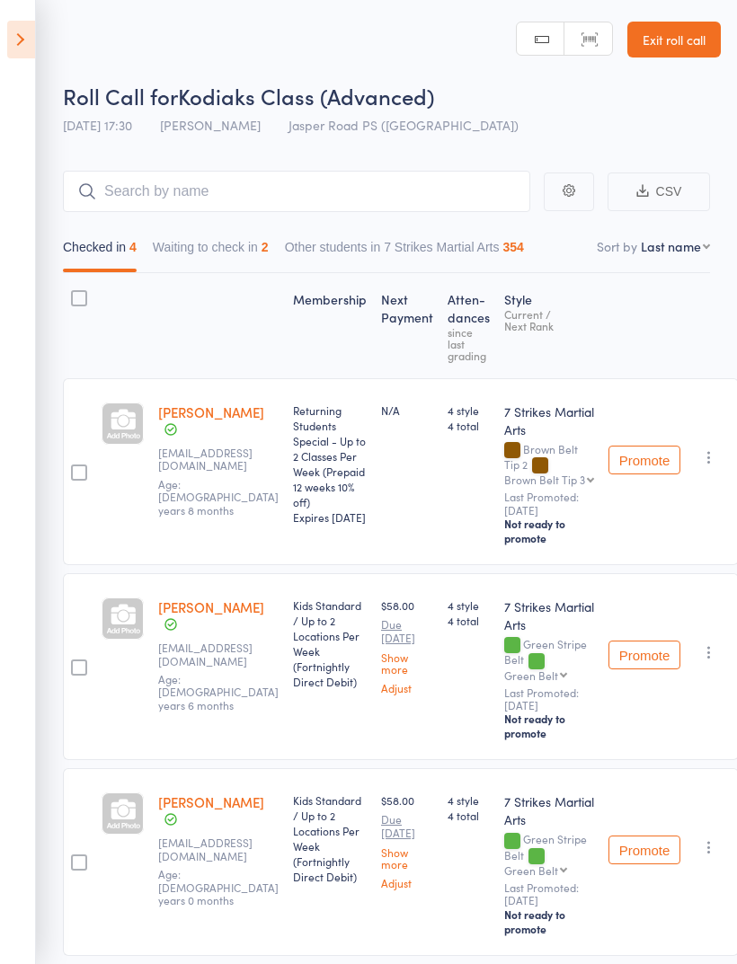 The height and width of the screenshot is (964, 737). What do you see at coordinates (617, 246) in the screenshot?
I see `label: Sort by` at bounding box center [617, 246].